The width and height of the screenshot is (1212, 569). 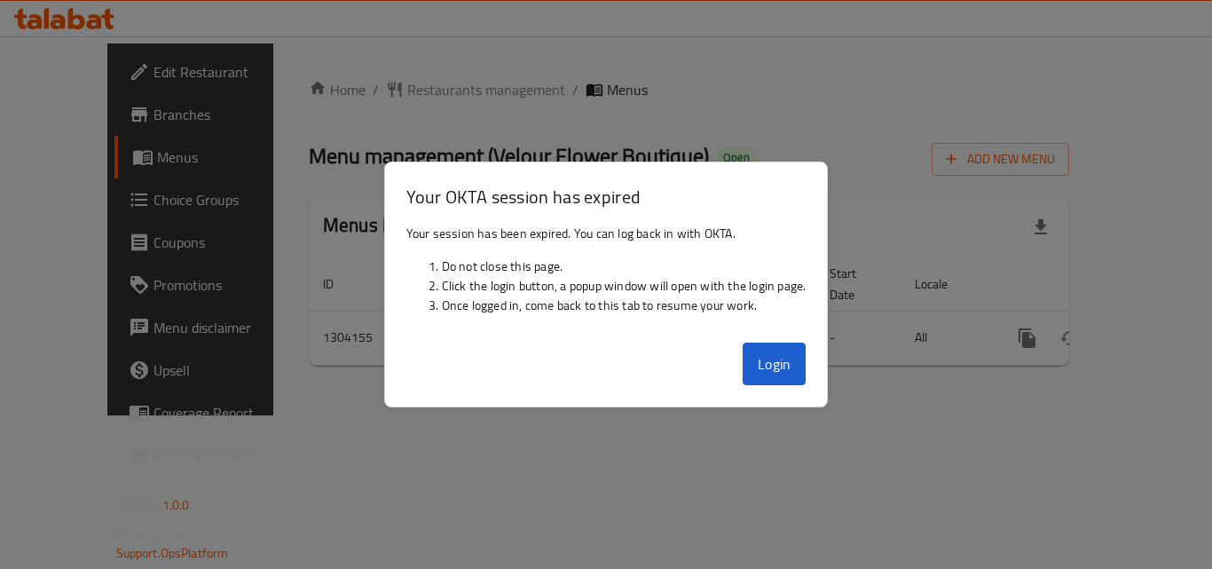 What do you see at coordinates (624, 266) in the screenshot?
I see `li: Do not close this page.` at bounding box center [624, 266].